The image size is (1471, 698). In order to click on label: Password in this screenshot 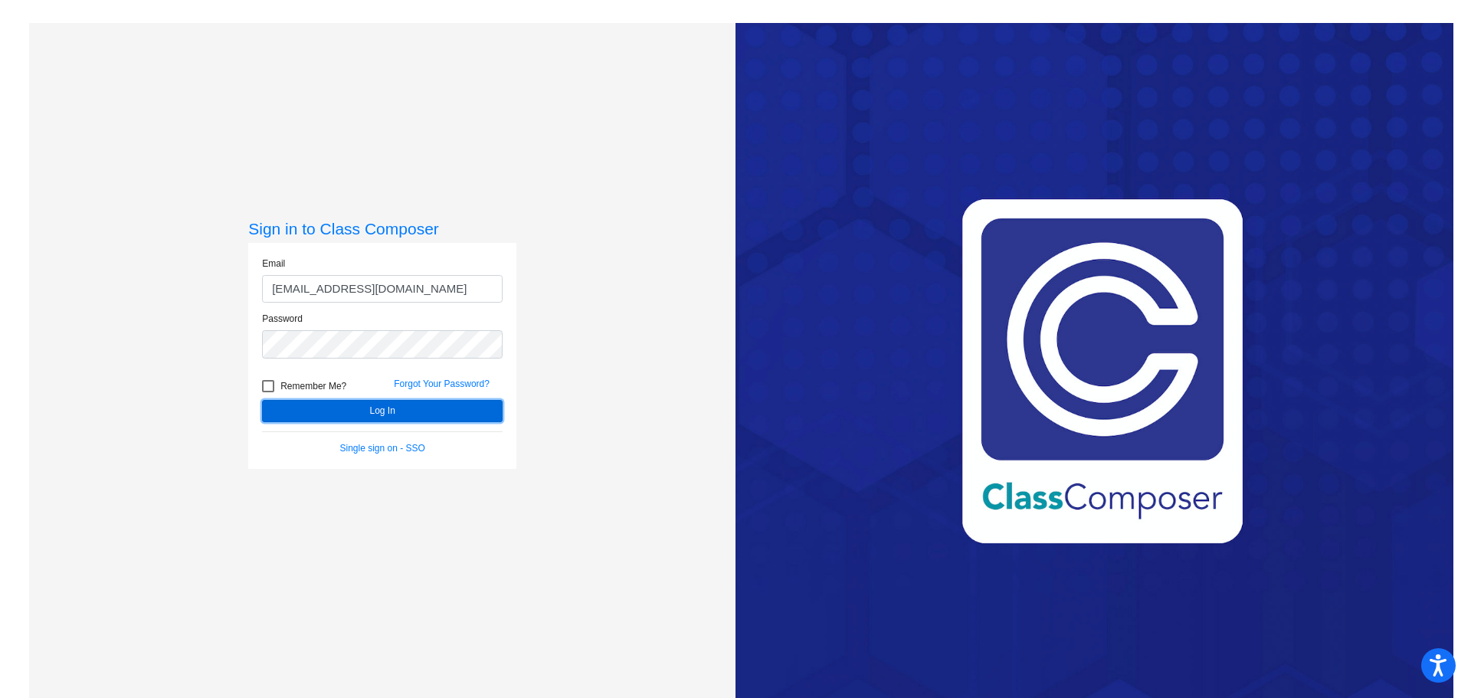, I will do `click(282, 319)`.